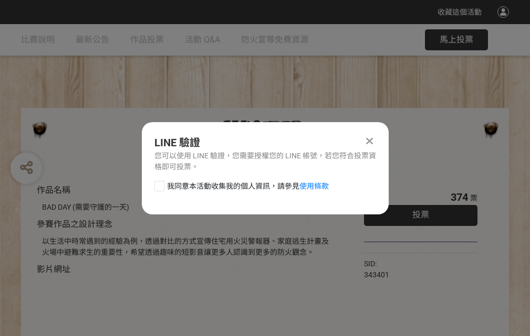  What do you see at coordinates (54, 190) in the screenshot?
I see `span: 作品名稱` at bounding box center [54, 190].